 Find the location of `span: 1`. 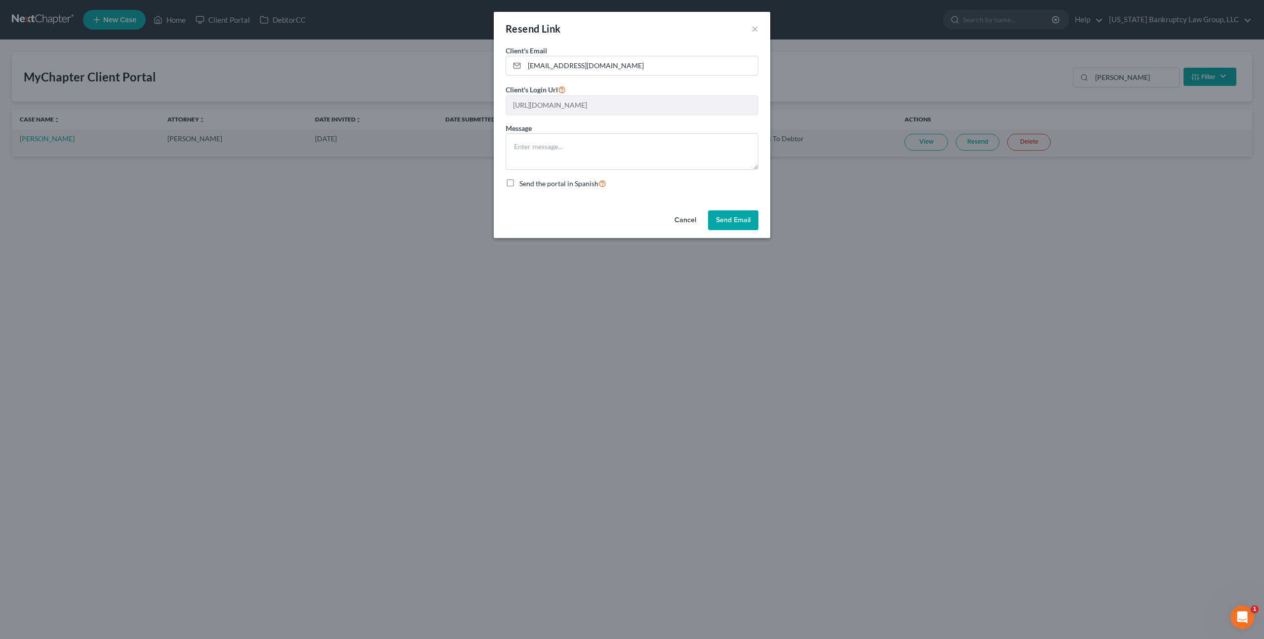

span: 1 is located at coordinates (1255, 609).